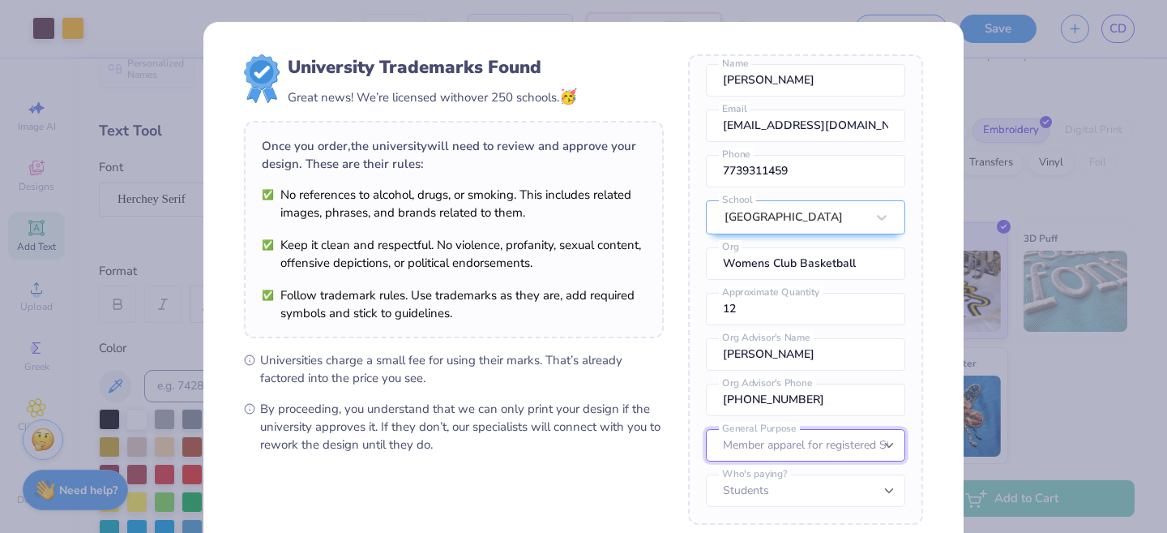  What do you see at coordinates (806, 354) in the screenshot?
I see `input: Org Advisor's Name` at bounding box center [806, 354].